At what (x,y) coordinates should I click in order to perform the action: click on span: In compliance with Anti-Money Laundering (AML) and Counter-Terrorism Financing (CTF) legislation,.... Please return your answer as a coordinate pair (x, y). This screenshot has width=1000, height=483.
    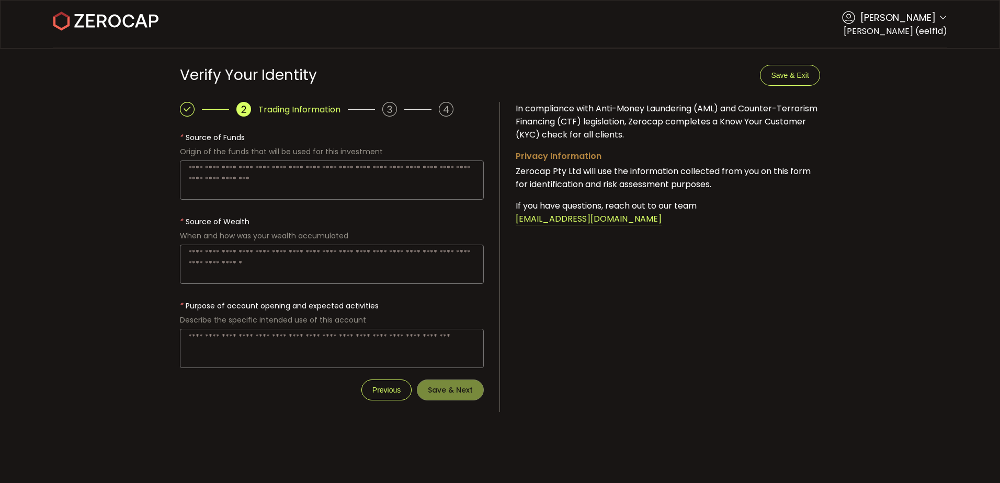
    Looking at the image, I should click on (666, 121).